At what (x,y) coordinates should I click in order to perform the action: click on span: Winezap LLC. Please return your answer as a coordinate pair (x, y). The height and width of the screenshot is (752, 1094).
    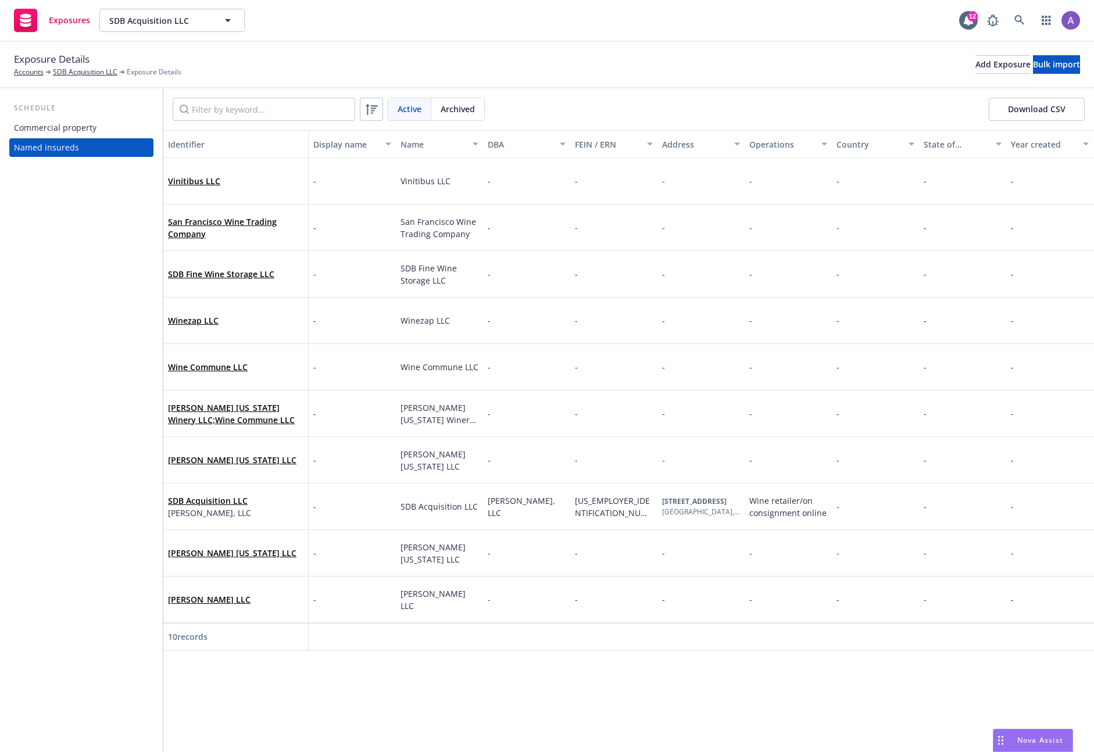
    Looking at the image, I should click on (425, 320).